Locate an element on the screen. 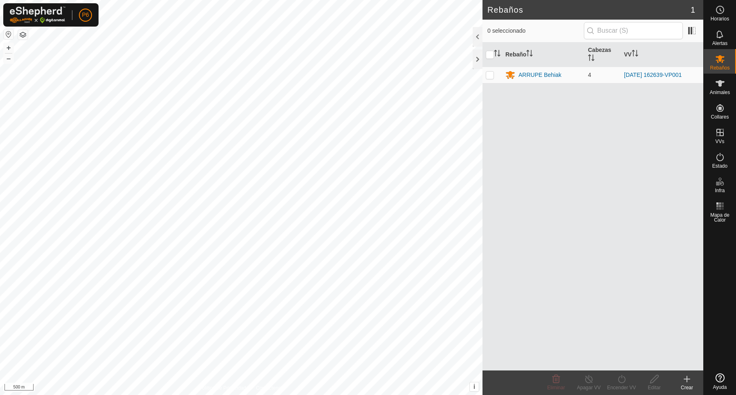 This screenshot has height=395, width=736. span: i is located at coordinates (474, 387).